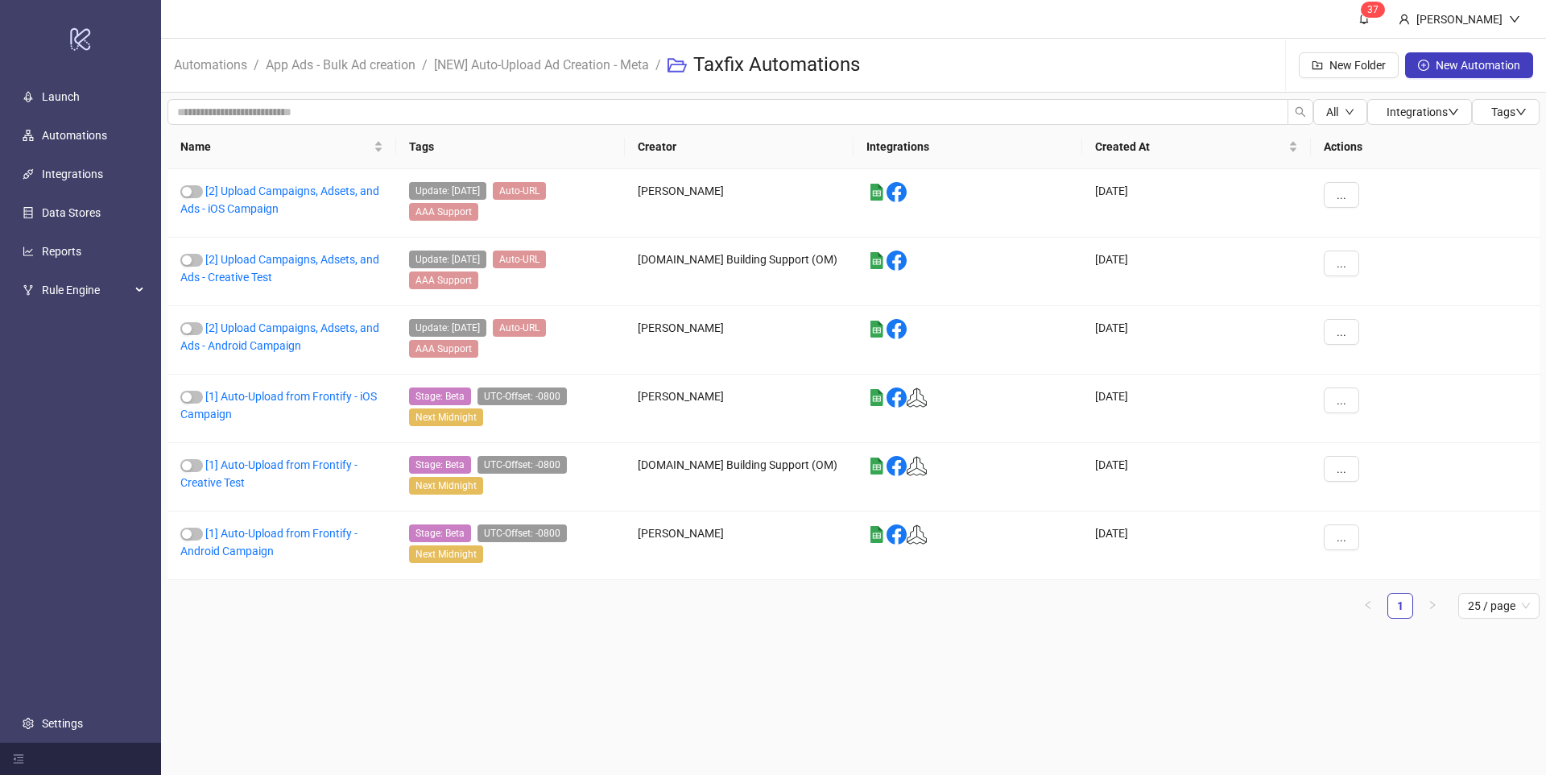 The height and width of the screenshot is (775, 1546). I want to click on span: search, so click(1301, 112).